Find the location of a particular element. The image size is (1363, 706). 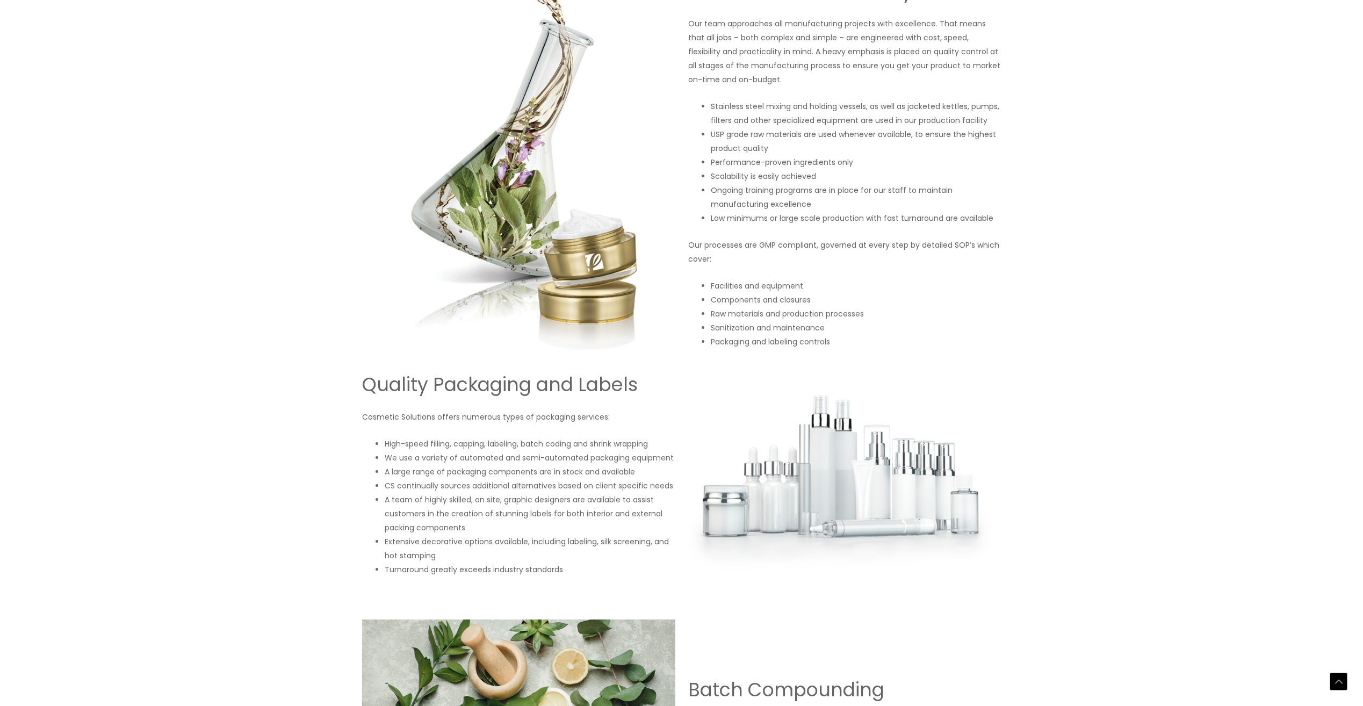

h2: Batch Compounding is located at coordinates (844, 690).